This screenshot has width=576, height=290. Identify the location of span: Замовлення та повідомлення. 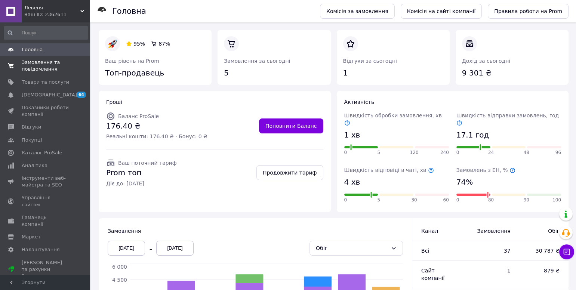
(45, 66).